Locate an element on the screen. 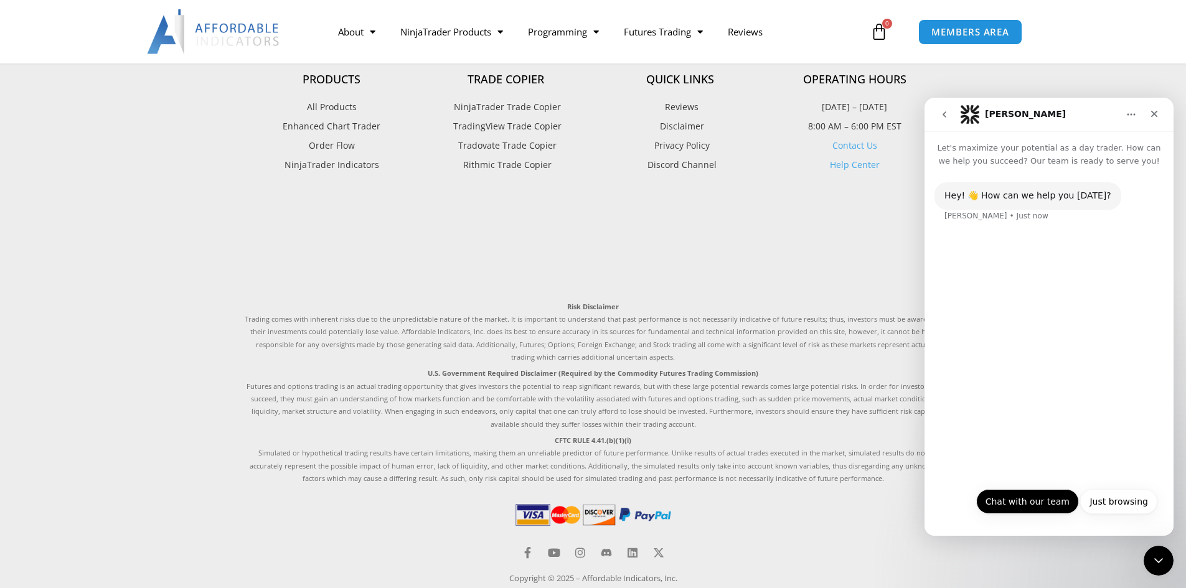 The image size is (1186, 588). a: All Products is located at coordinates (332, 107).